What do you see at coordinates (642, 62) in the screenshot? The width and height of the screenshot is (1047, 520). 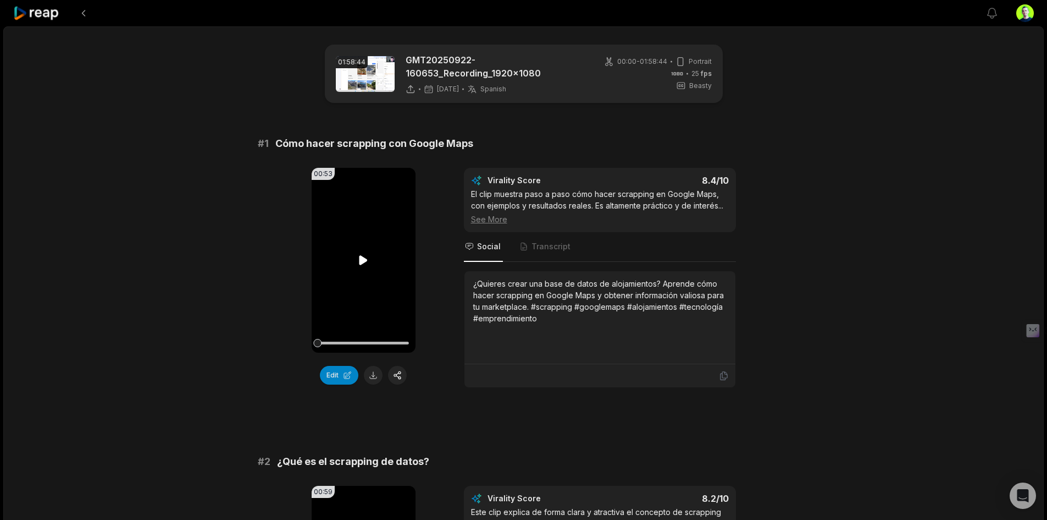 I see `span: 00:00 - 01:58:44` at bounding box center [642, 62].